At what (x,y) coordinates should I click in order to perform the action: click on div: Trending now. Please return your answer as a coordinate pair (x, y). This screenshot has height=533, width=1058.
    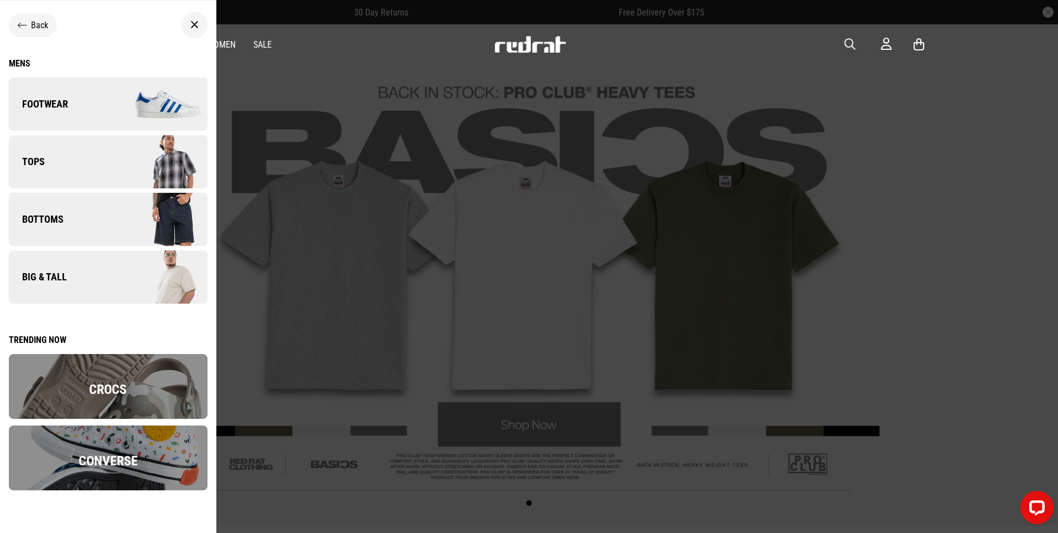
    Looking at the image, I should click on (108, 339).